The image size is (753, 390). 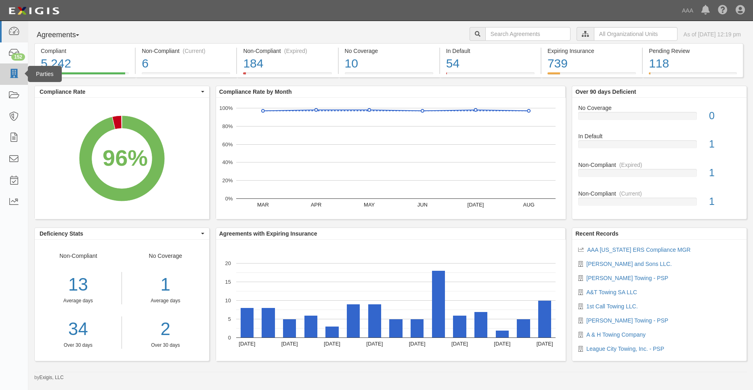 I want to click on a: Pending Review118, so click(x=693, y=76).